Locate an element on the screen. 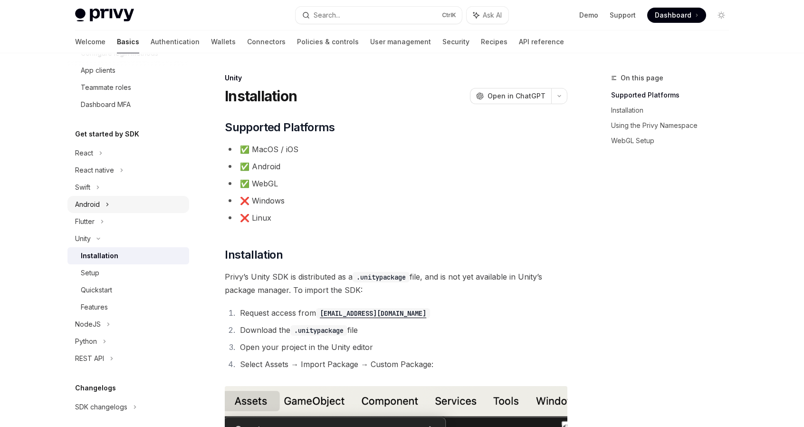  span: Open in ChatGPT is located at coordinates (517, 96).